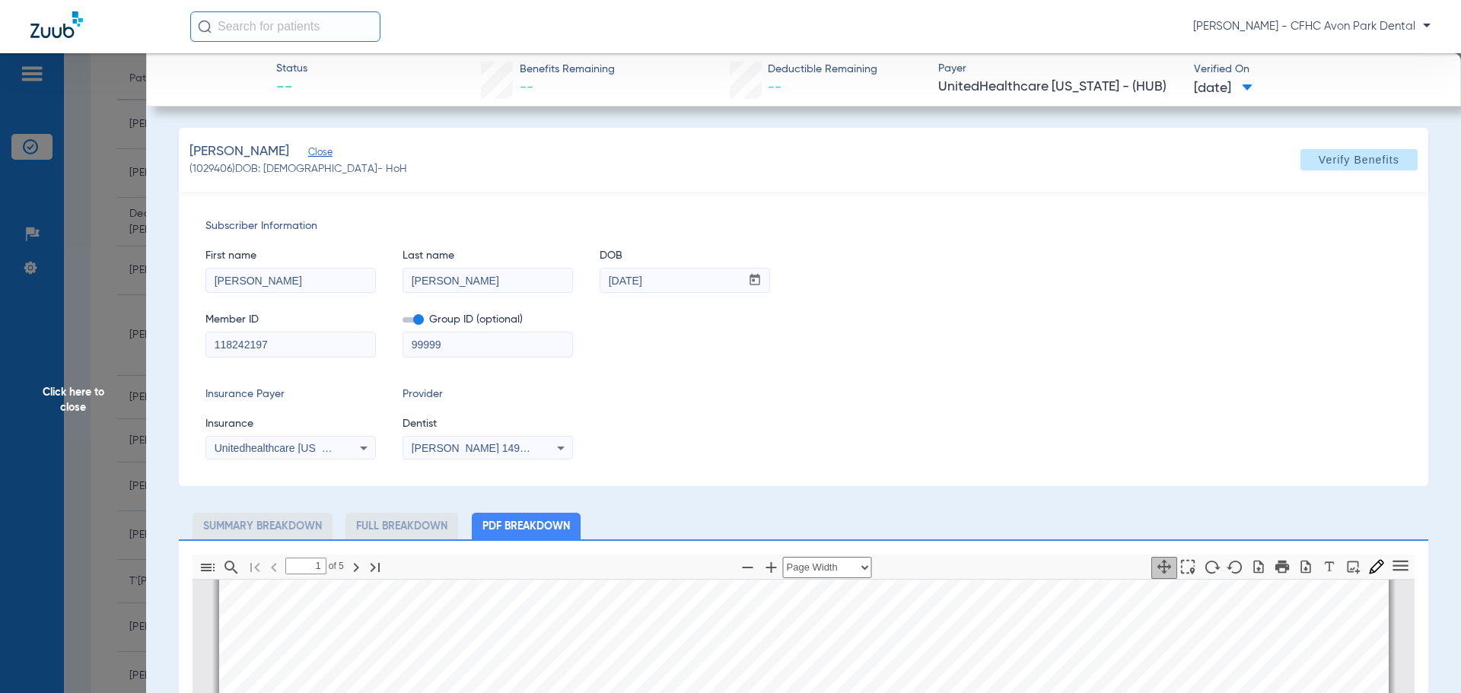 The width and height of the screenshot is (1461, 693). I want to click on span: Status, so click(291, 68).